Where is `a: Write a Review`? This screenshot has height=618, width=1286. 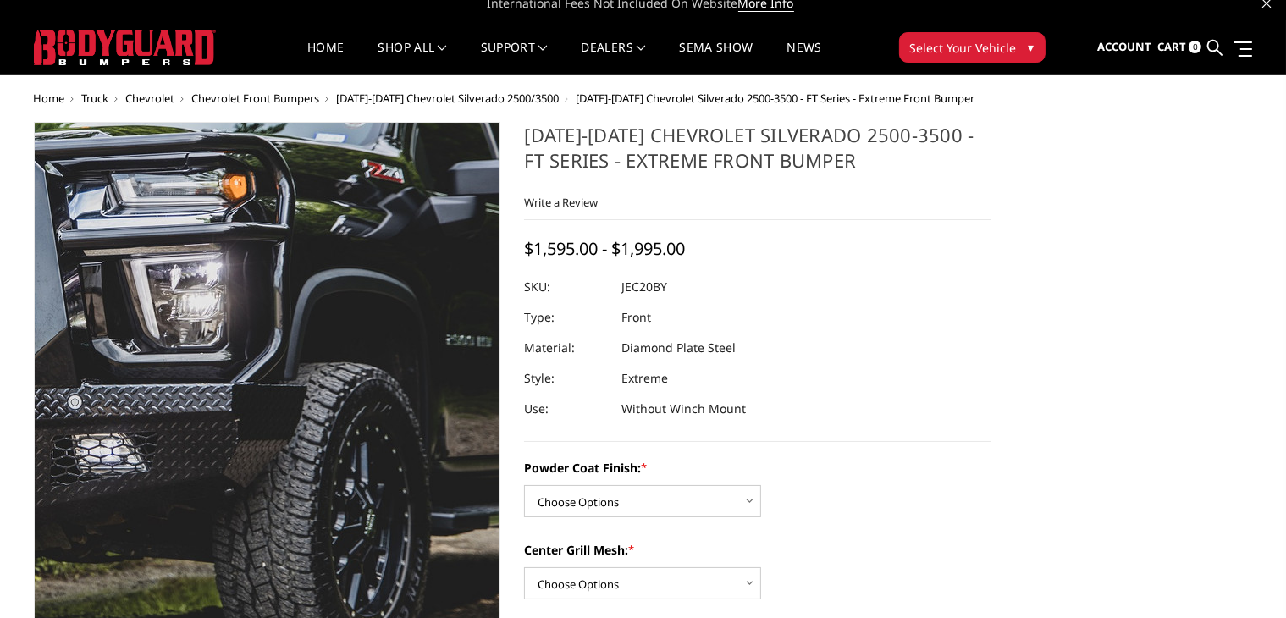
a: Write a Review is located at coordinates (560, 202).